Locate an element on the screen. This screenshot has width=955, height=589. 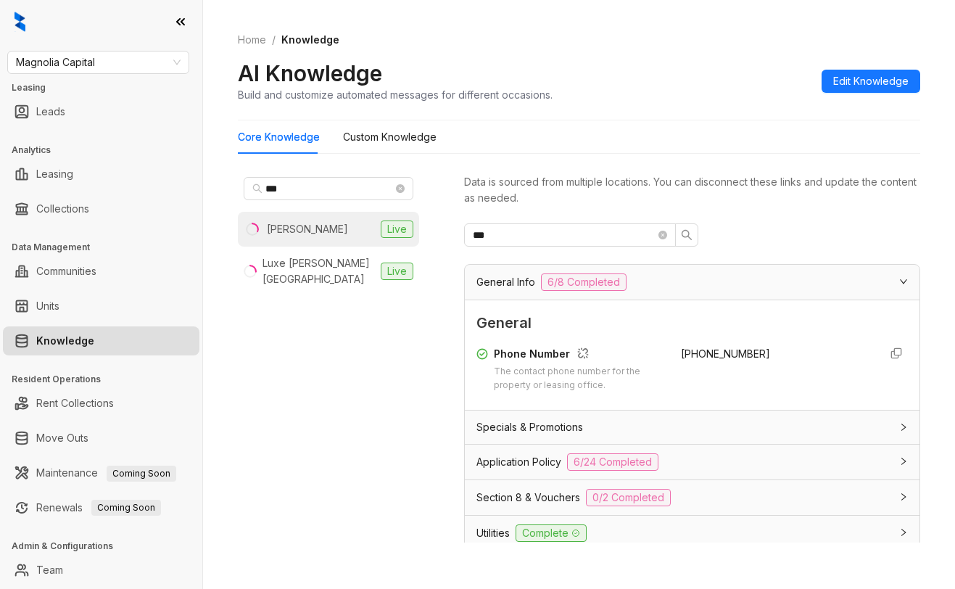
li: Leasing is located at coordinates (101, 174).